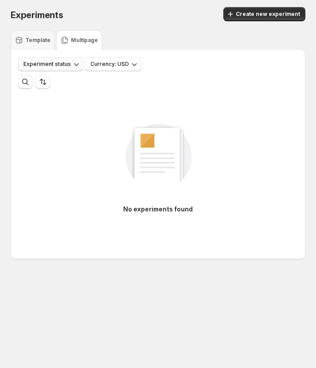 The width and height of the screenshot is (316, 368). Describe the element at coordinates (158, 209) in the screenshot. I see `p: No experiments found` at that location.